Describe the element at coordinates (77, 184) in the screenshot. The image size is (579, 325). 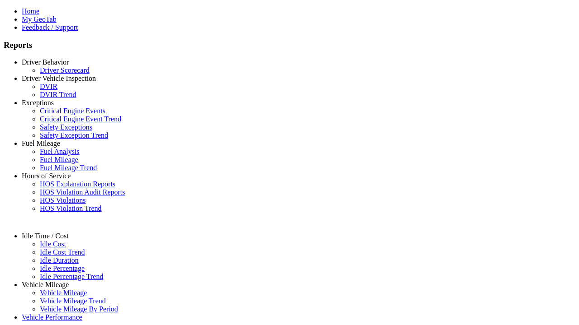
I see `a: HOS Explanation Reports` at that location.